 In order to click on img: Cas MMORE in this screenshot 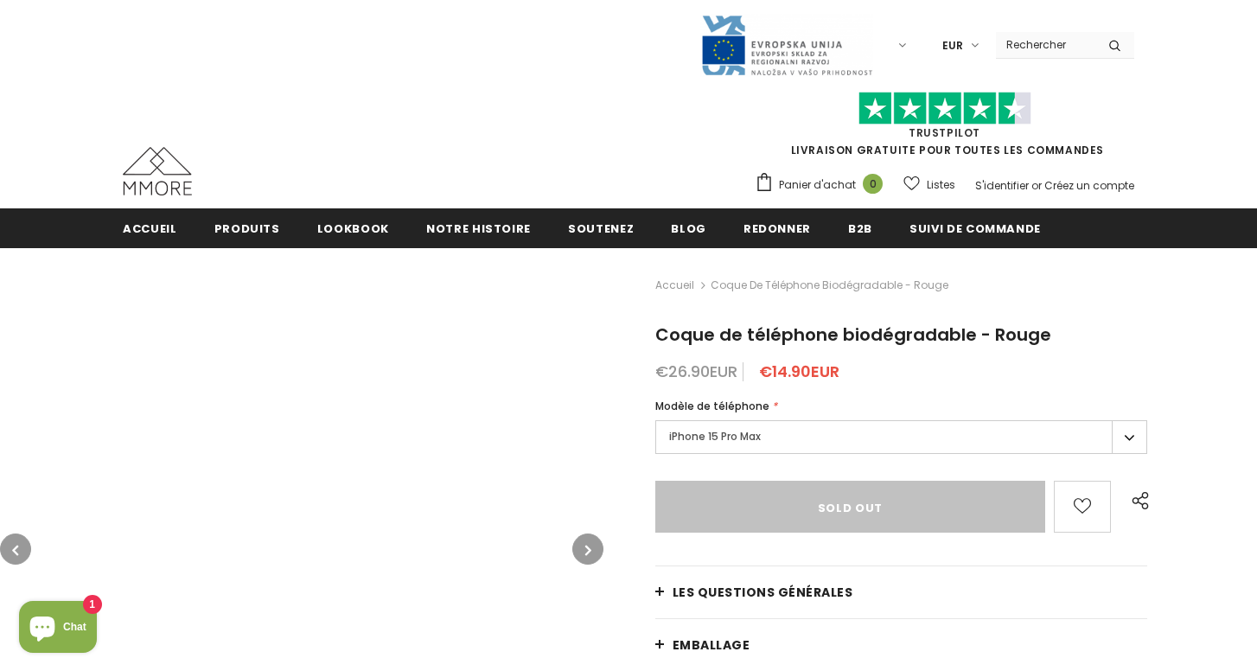, I will do `click(157, 171)`.